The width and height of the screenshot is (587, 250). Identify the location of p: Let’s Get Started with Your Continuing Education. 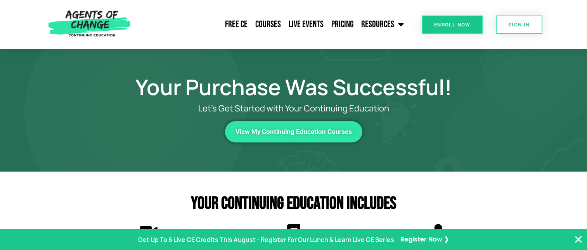
(294, 108).